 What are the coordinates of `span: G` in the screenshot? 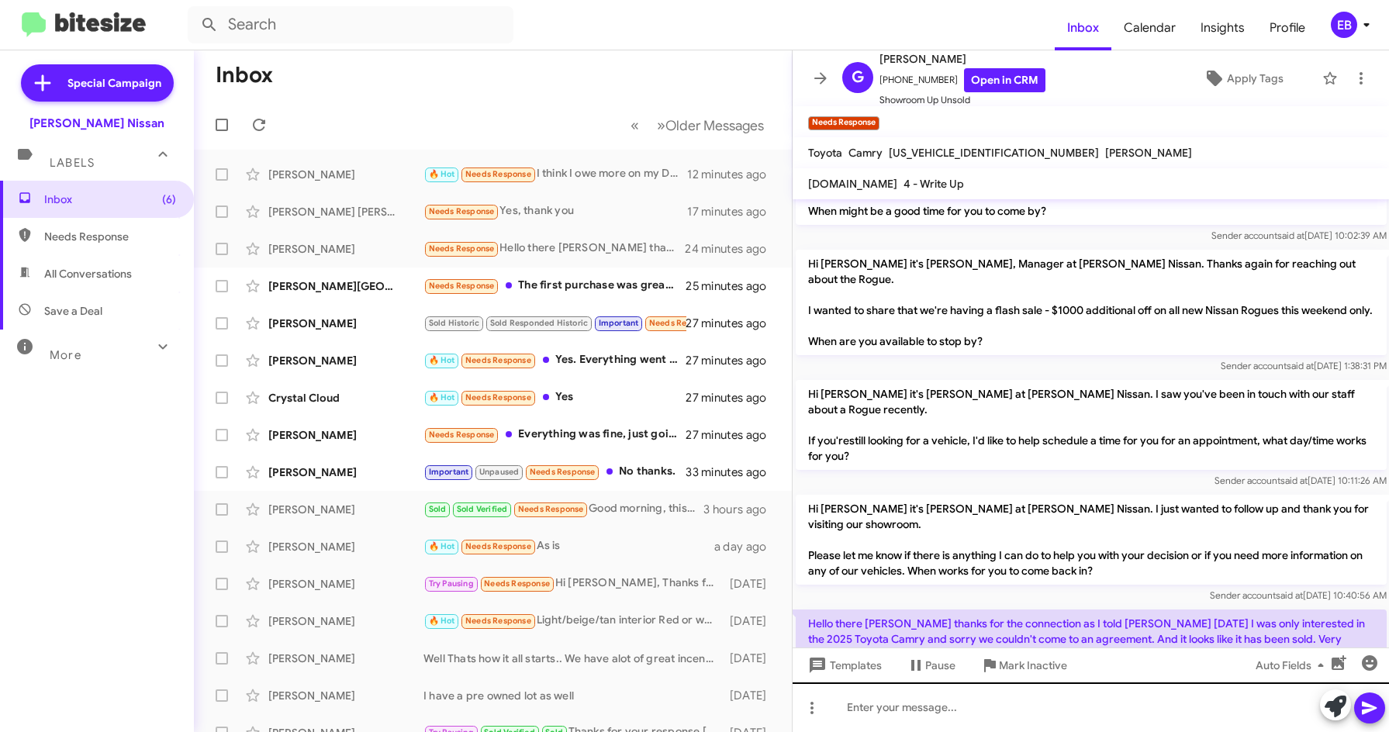 It's located at (858, 78).